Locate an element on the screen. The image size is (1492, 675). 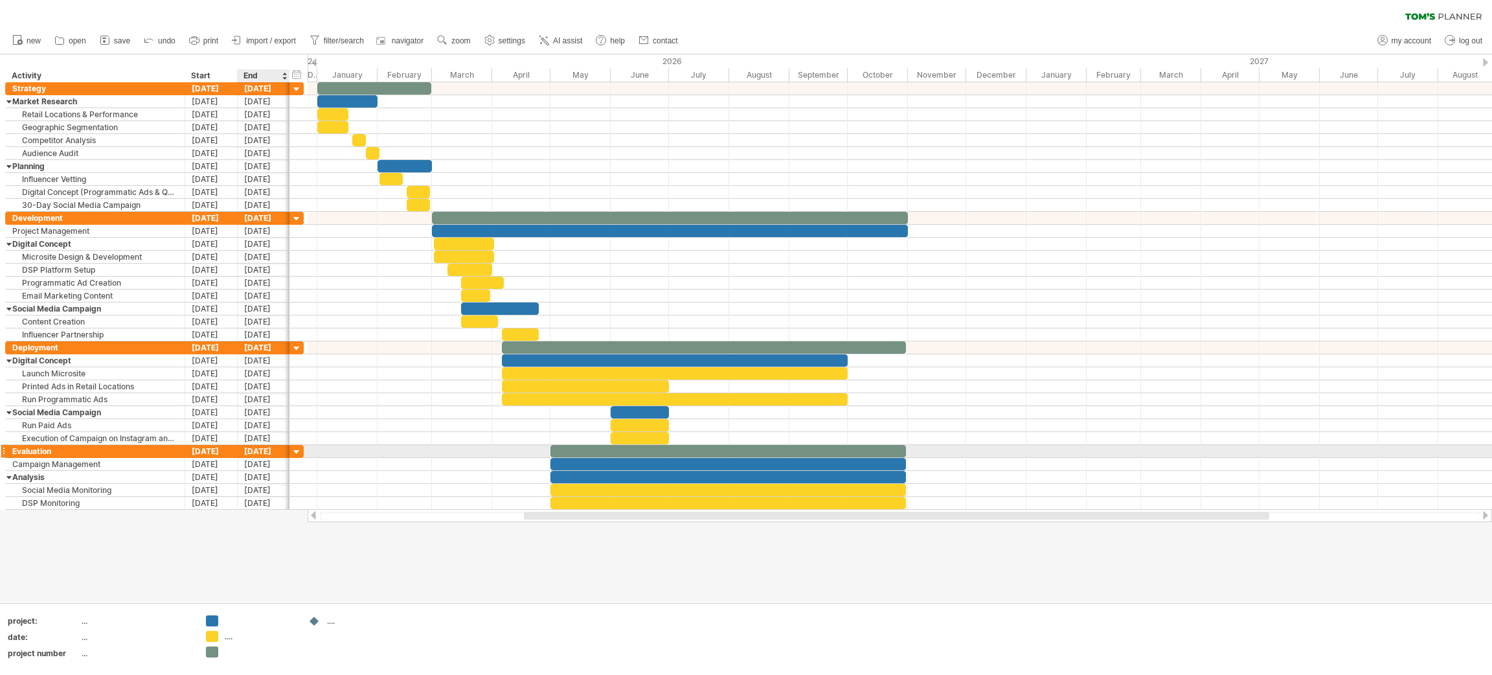
a: navigator is located at coordinates (401, 41).